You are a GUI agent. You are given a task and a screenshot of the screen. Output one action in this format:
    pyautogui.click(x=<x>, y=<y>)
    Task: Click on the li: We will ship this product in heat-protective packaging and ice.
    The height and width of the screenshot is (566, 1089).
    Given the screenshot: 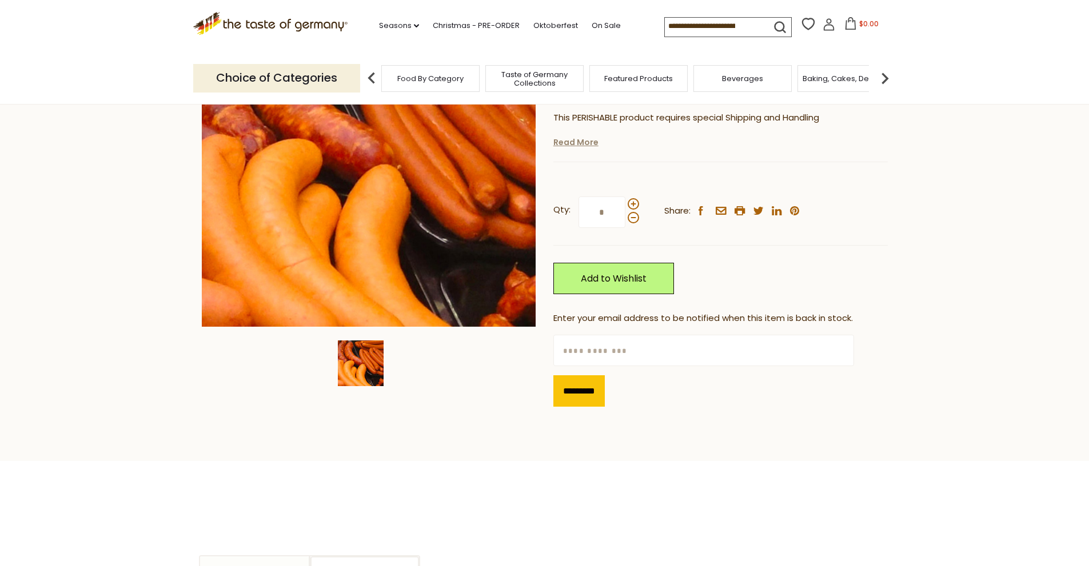 What is the action you would take?
    pyautogui.click(x=726, y=141)
    